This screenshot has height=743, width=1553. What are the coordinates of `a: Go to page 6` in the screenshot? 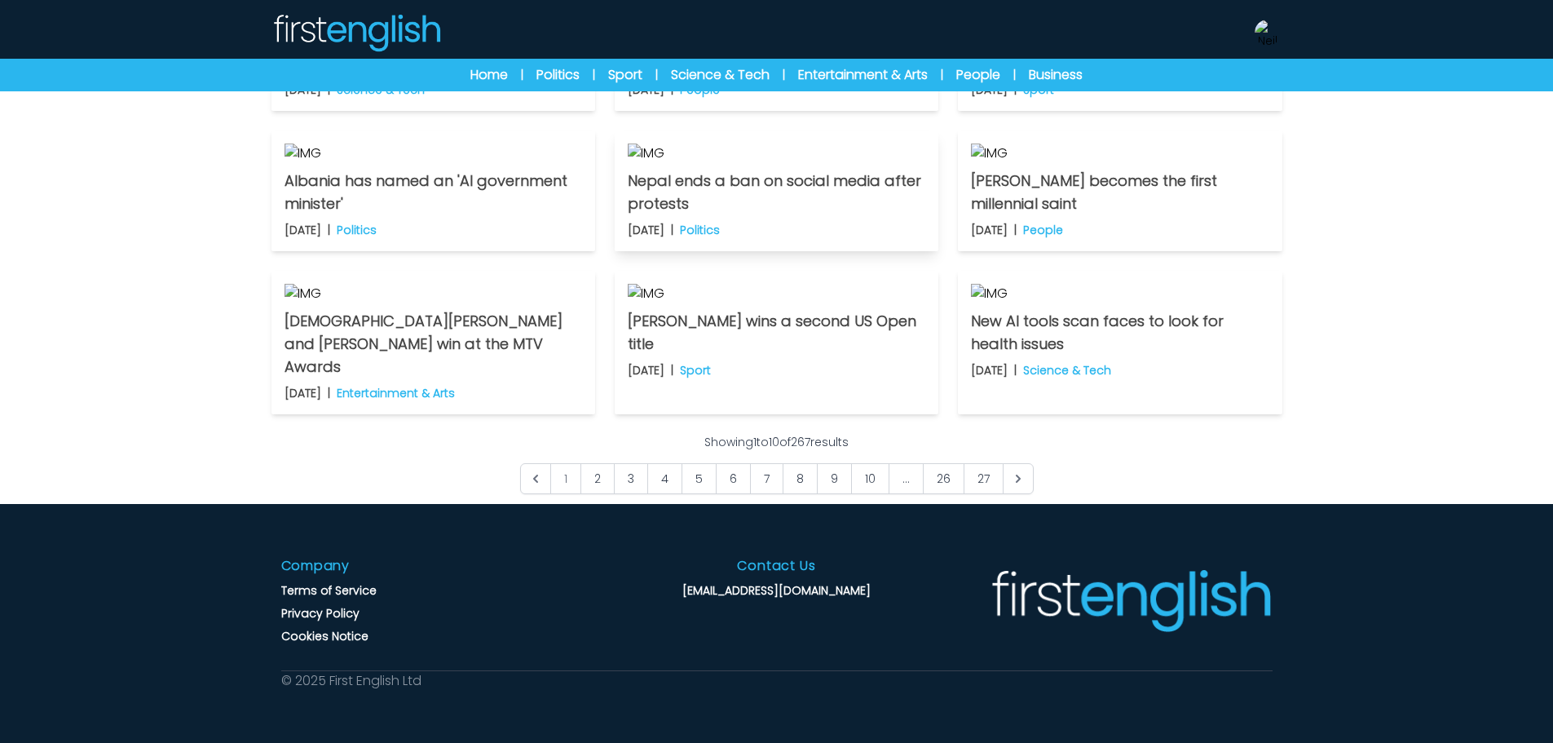 It's located at (733, 479).